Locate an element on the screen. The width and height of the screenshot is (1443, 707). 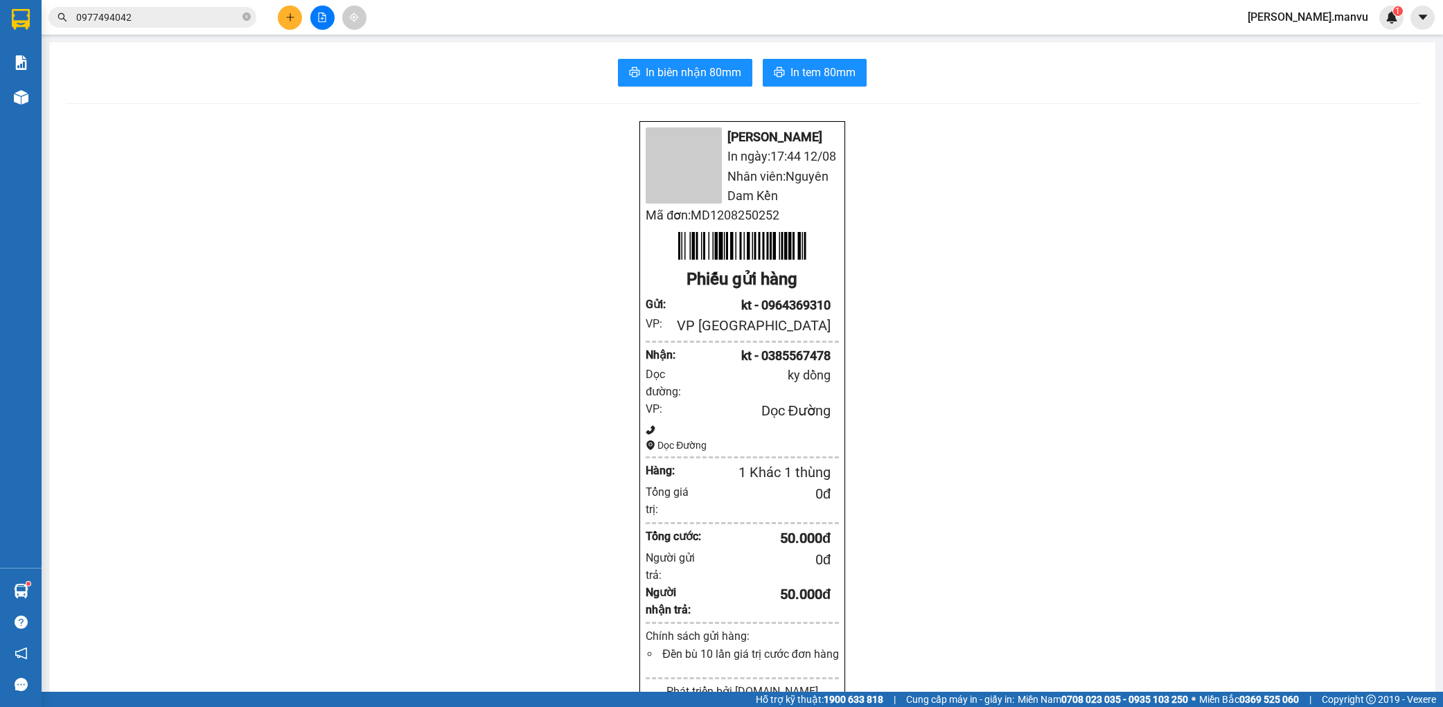
div: Dọc đường: is located at coordinates (670, 383).